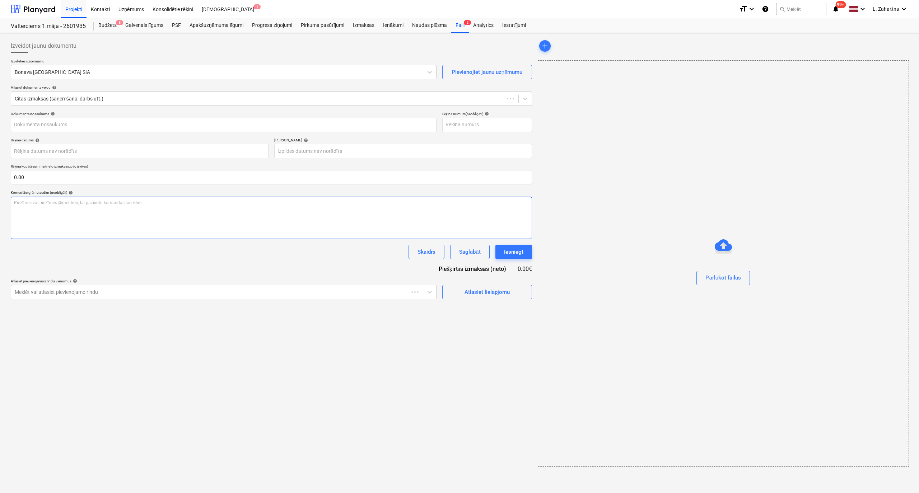 The width and height of the screenshot is (919, 493). I want to click on a: Galvenais līgums, so click(144, 25).